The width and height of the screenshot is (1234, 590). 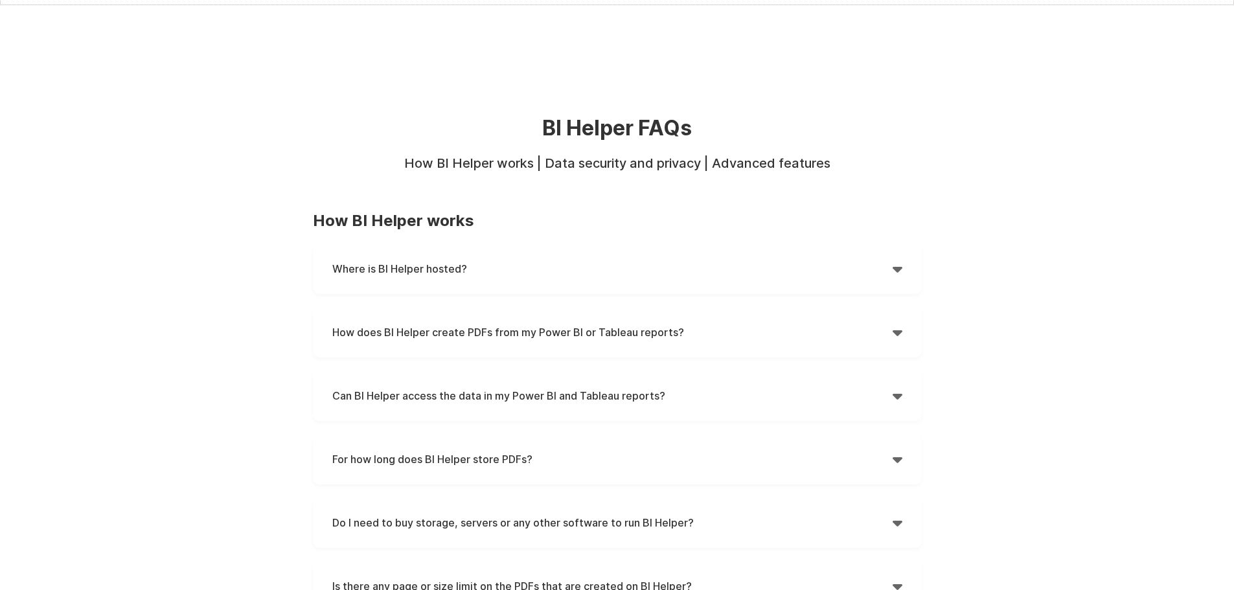 I want to click on h4: Can BI Helper access the data in my Power BI and Tableau reports?, so click(x=612, y=396).